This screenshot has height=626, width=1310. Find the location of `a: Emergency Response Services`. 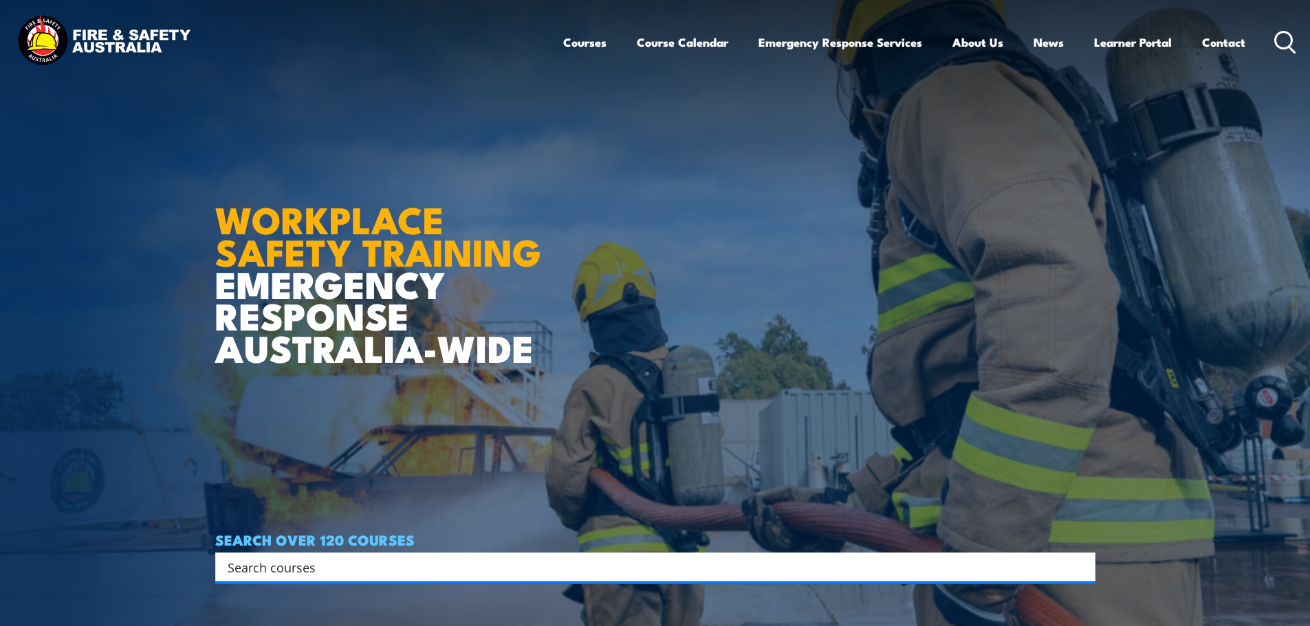

a: Emergency Response Services is located at coordinates (840, 42).